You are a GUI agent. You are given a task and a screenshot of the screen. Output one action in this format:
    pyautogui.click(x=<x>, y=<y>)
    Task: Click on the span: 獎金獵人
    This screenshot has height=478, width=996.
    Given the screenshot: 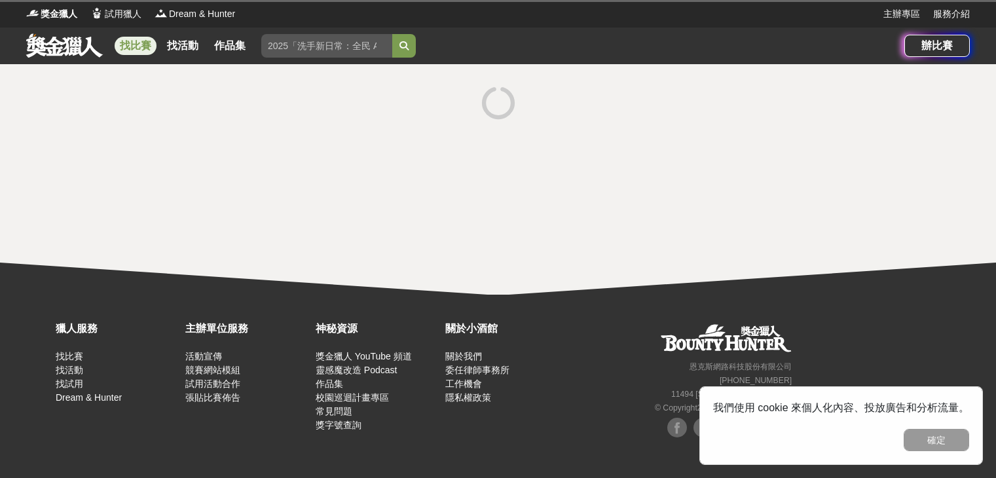 What is the action you would take?
    pyautogui.click(x=59, y=14)
    